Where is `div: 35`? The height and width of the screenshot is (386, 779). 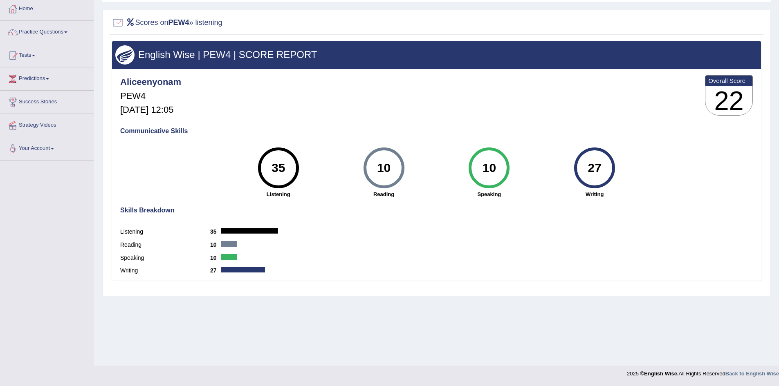 div: 35 is located at coordinates (278, 168).